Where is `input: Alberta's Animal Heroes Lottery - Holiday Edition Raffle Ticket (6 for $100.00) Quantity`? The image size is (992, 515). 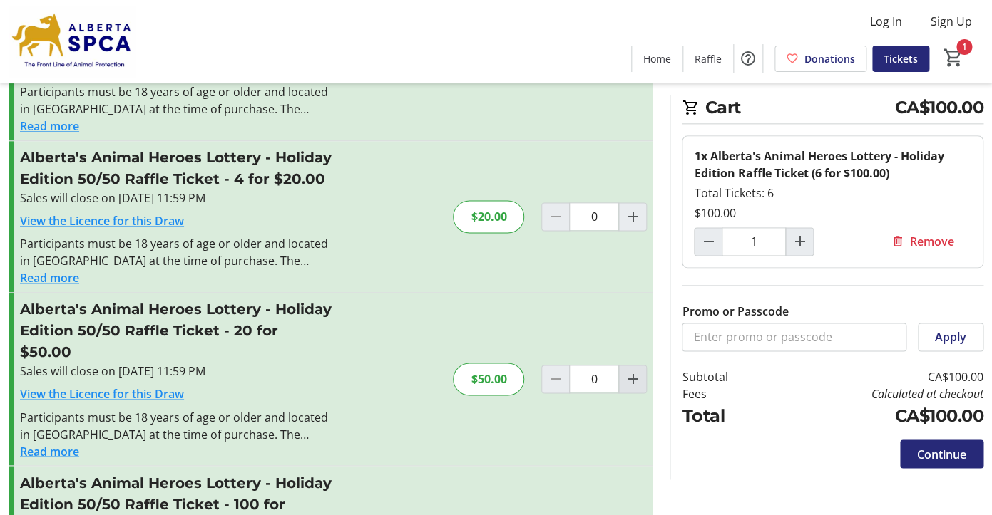 input: Alberta's Animal Heroes Lottery - Holiday Edition Raffle Ticket (6 for $100.00) Quantity is located at coordinates (754, 242).